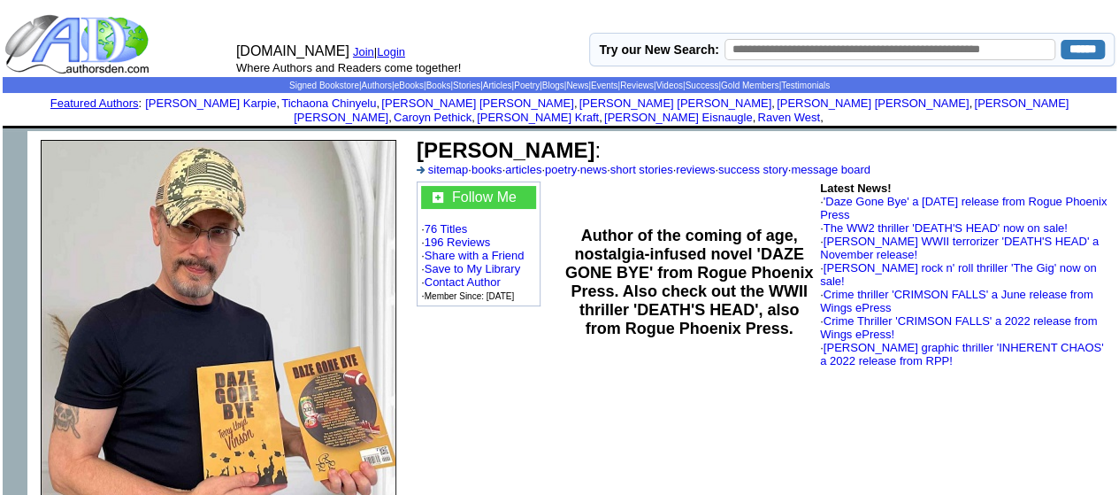 The height and width of the screenshot is (495, 1119). What do you see at coordinates (391, 51) in the screenshot?
I see `a: Login` at bounding box center [391, 51].